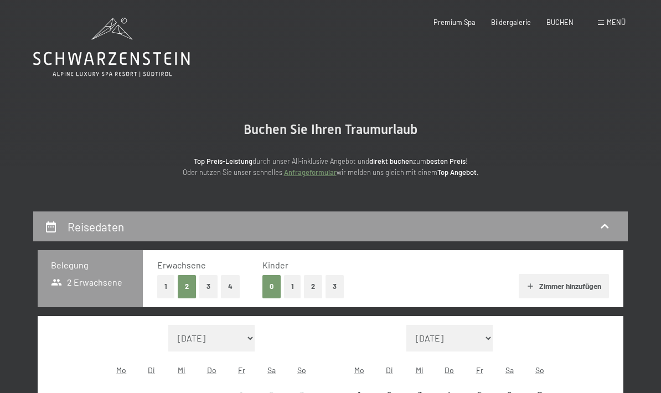 The height and width of the screenshot is (393, 661). What do you see at coordinates (330, 129) in the screenshot?
I see `span: Buchen Sie Ihren Traumurlaub` at bounding box center [330, 129].